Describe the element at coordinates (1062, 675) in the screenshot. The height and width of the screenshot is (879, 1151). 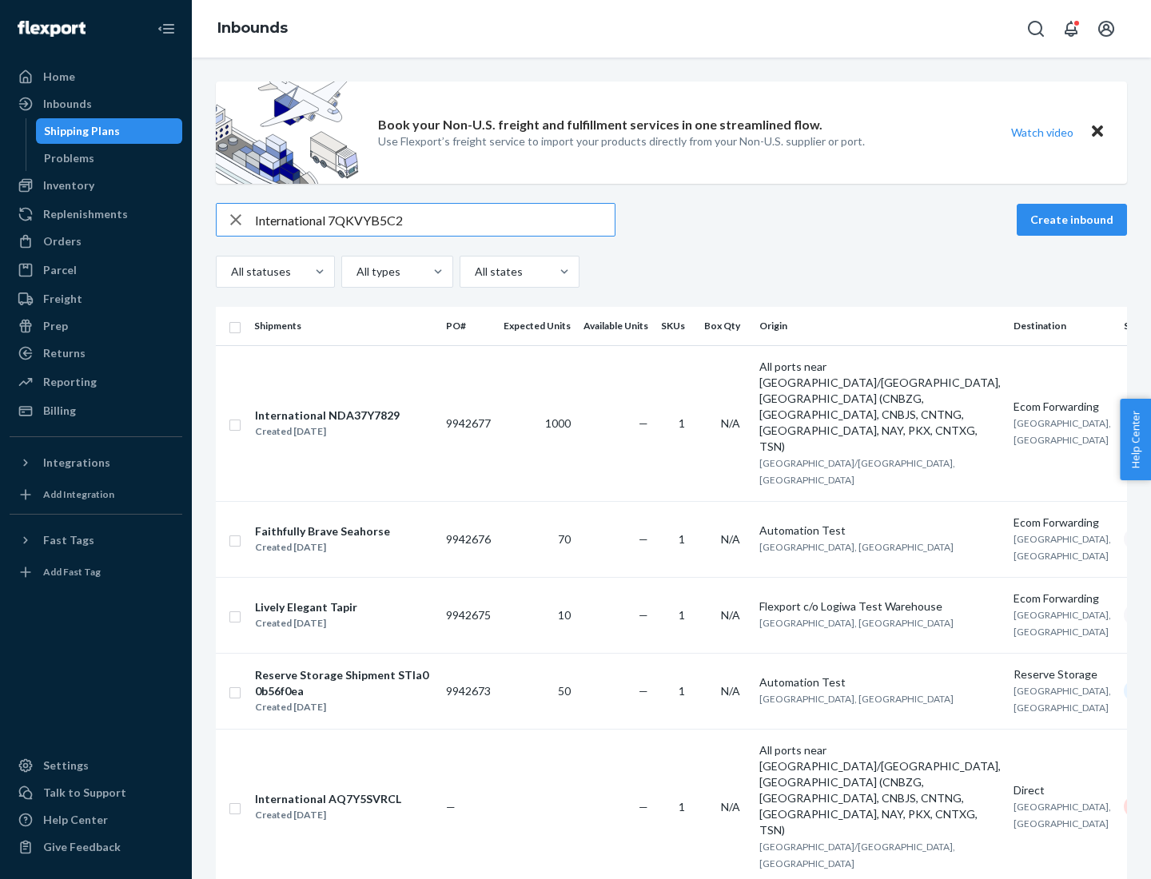
I see `div: Reserve Storage` at that location.